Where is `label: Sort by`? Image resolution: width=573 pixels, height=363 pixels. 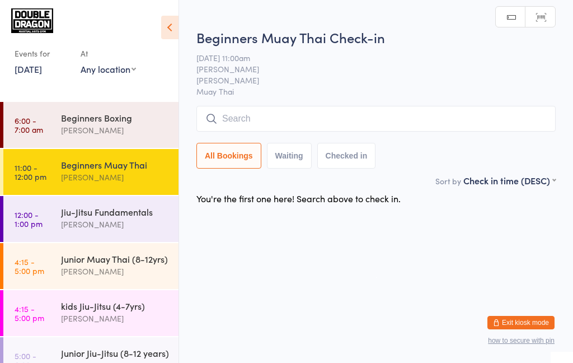 label: Sort by is located at coordinates (448, 181).